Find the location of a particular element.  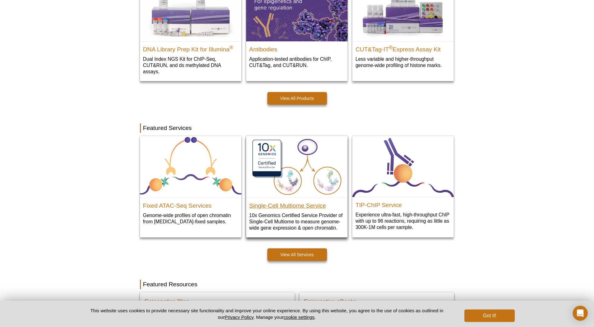

button: Got it! is located at coordinates (489, 316).